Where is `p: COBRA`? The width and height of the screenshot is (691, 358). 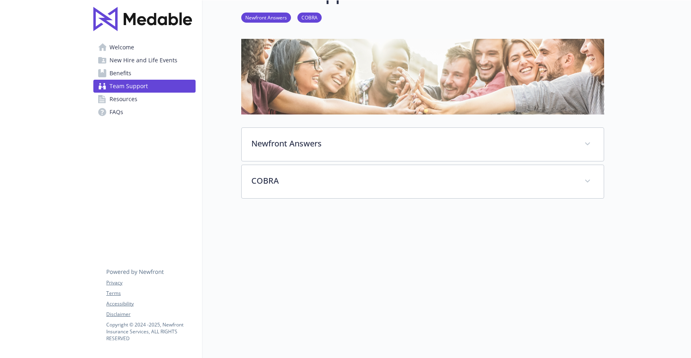
p: COBRA is located at coordinates (413, 181).